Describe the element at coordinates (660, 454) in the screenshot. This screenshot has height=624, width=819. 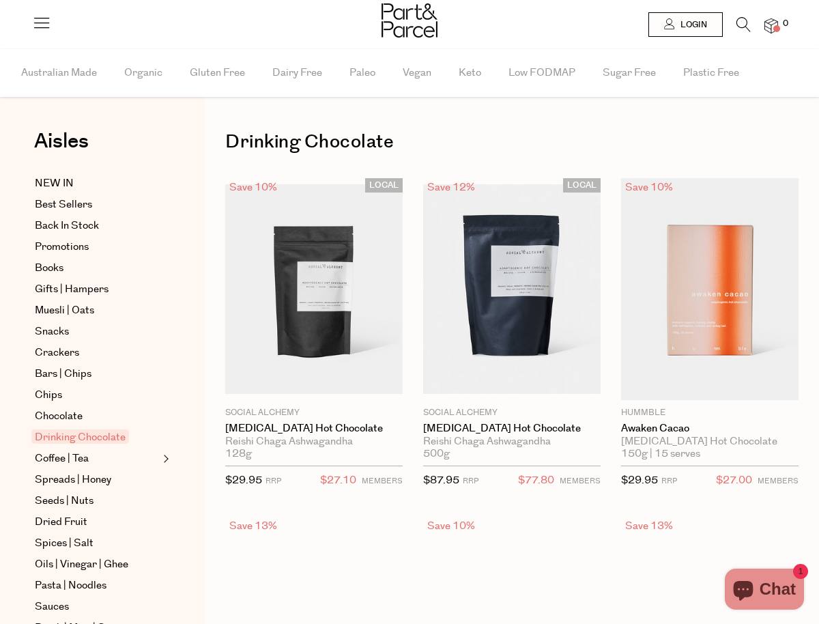
I see `span: 150g | 15 serves` at that location.